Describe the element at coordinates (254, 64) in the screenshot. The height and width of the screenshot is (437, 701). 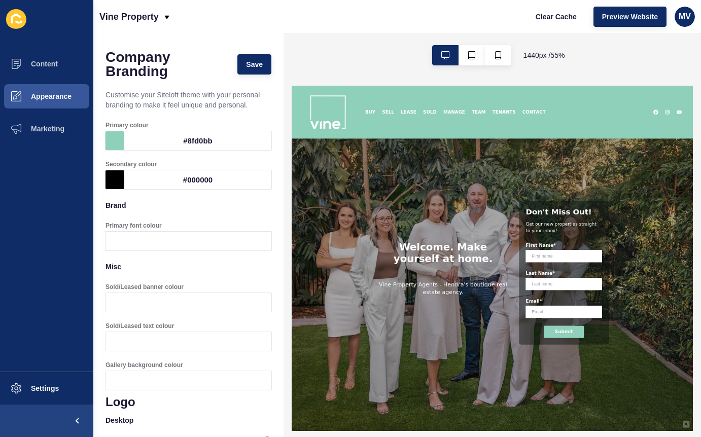
I see `span: Save` at that location.